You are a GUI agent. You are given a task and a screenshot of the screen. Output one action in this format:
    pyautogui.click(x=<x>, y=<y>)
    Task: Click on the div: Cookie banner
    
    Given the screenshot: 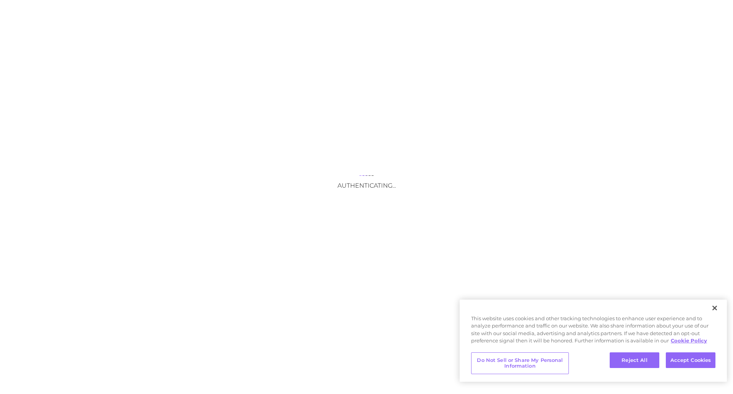 What is the action you would take?
    pyautogui.click(x=593, y=340)
    